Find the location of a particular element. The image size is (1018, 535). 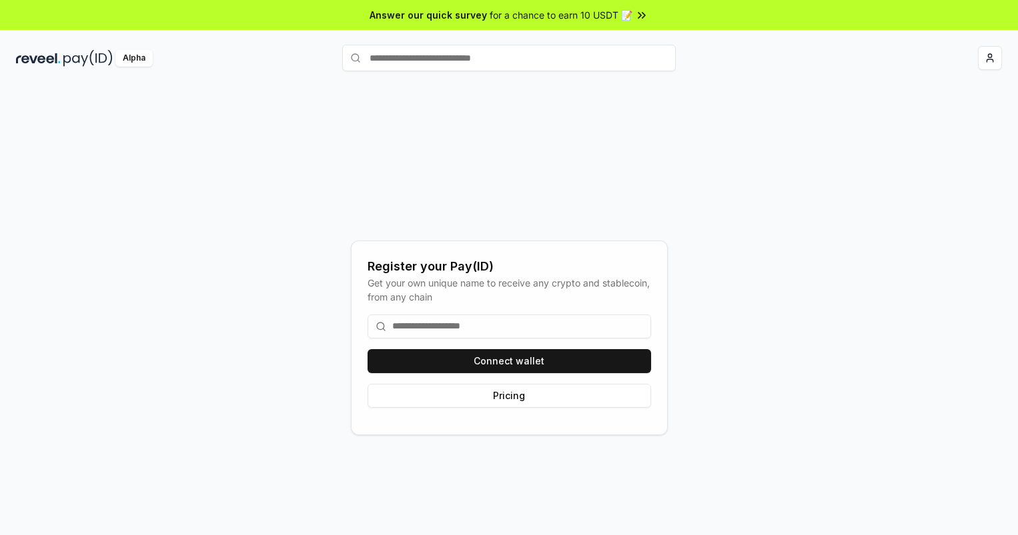

img: reveel_dark is located at coordinates (38, 58).